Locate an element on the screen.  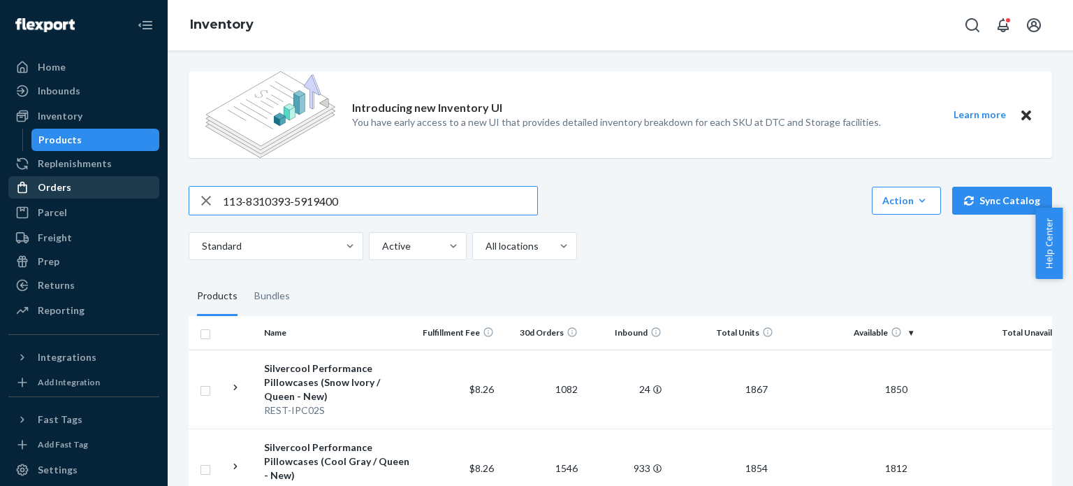
div: Prep is located at coordinates (48, 261).